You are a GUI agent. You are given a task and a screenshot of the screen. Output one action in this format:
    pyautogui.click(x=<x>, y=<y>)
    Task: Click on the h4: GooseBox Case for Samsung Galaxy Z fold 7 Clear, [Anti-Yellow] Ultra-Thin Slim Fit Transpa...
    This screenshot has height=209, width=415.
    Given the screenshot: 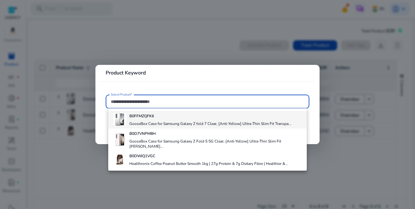 What is the action you would take?
    pyautogui.click(x=210, y=124)
    